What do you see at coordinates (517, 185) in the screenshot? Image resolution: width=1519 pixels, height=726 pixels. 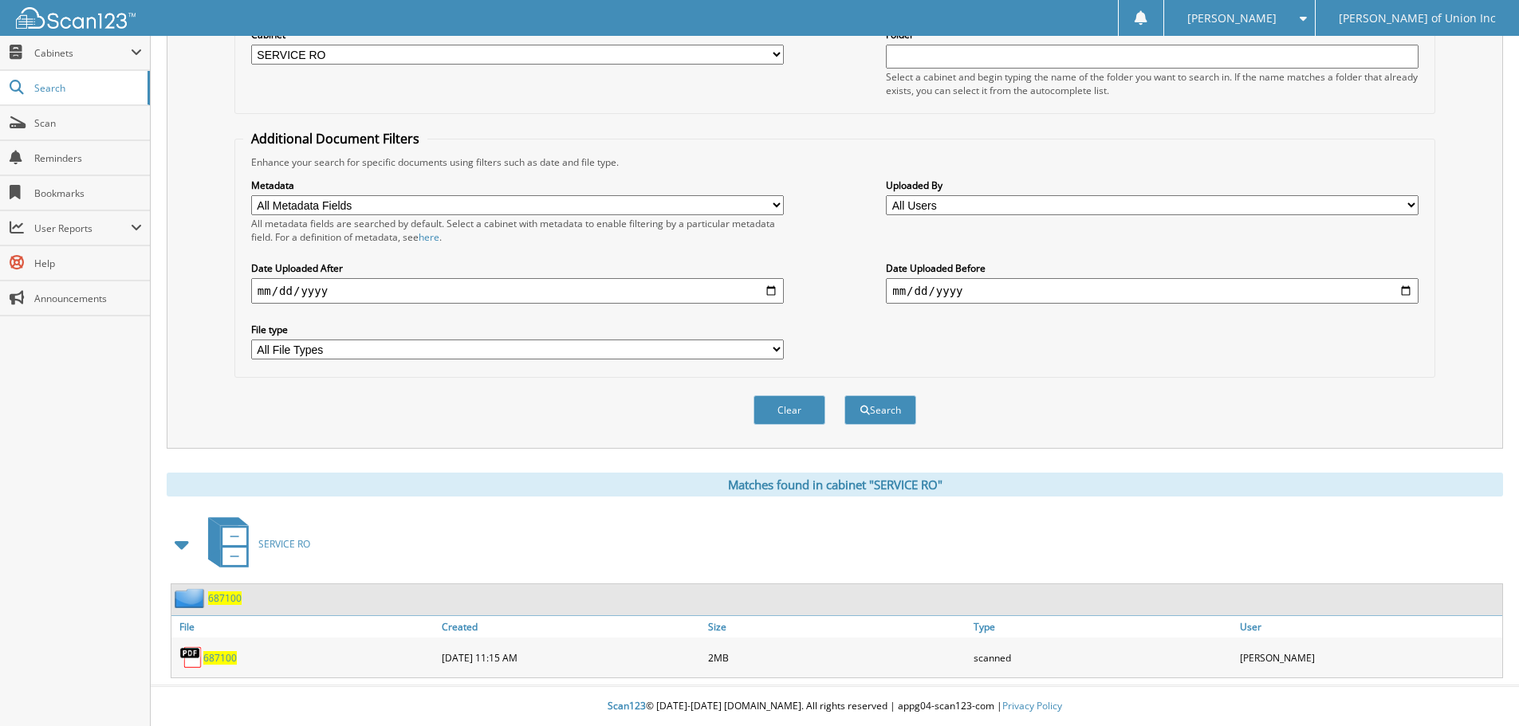 I see `label: Metadata` at bounding box center [517, 185].